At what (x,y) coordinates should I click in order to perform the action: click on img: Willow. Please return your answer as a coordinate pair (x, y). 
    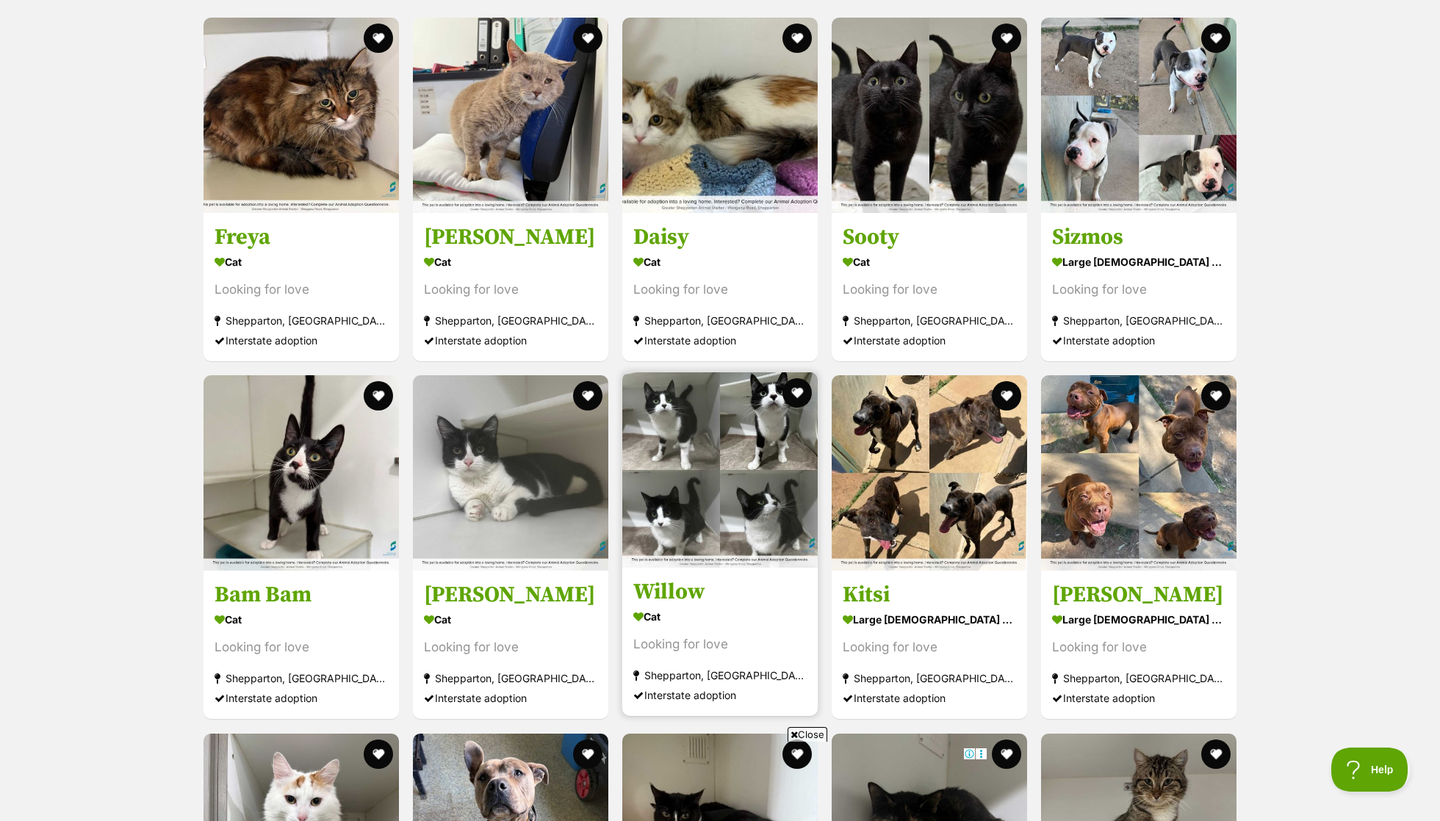
    Looking at the image, I should click on (720, 470).